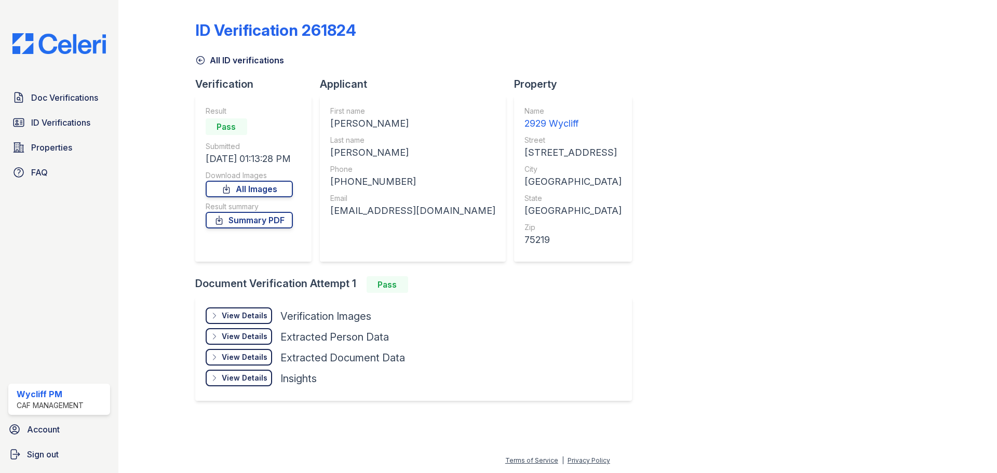 This screenshot has width=997, height=473. I want to click on div: Property, so click(577, 84).